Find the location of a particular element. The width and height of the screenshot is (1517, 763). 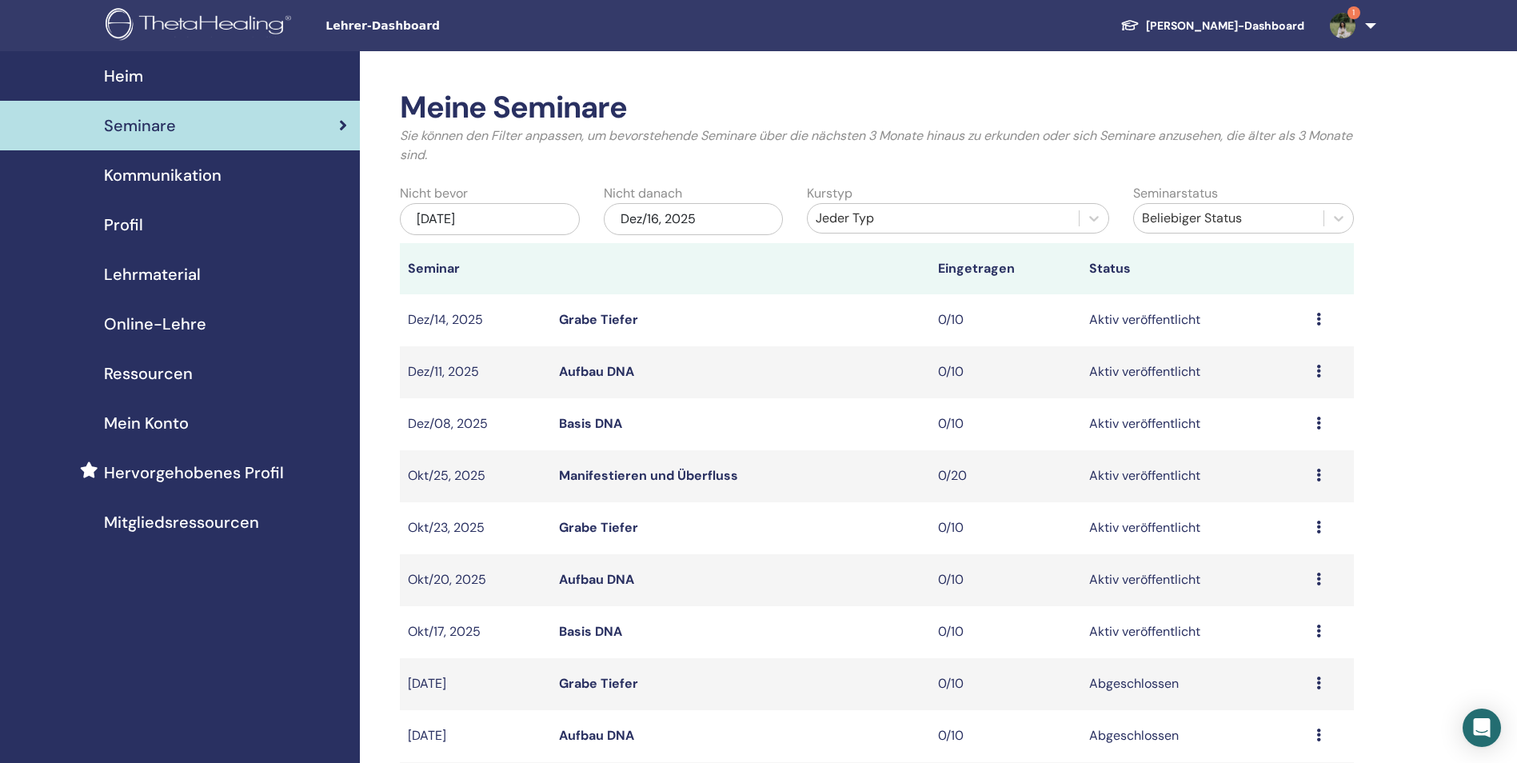

td: Okt/17, 2025 is located at coordinates (475, 632).